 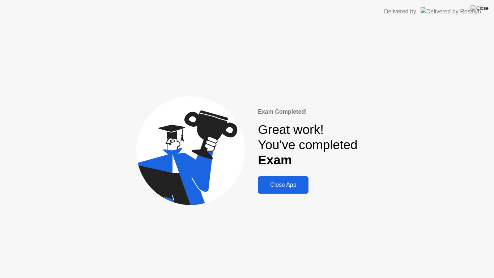 I want to click on img: Close, so click(x=480, y=8).